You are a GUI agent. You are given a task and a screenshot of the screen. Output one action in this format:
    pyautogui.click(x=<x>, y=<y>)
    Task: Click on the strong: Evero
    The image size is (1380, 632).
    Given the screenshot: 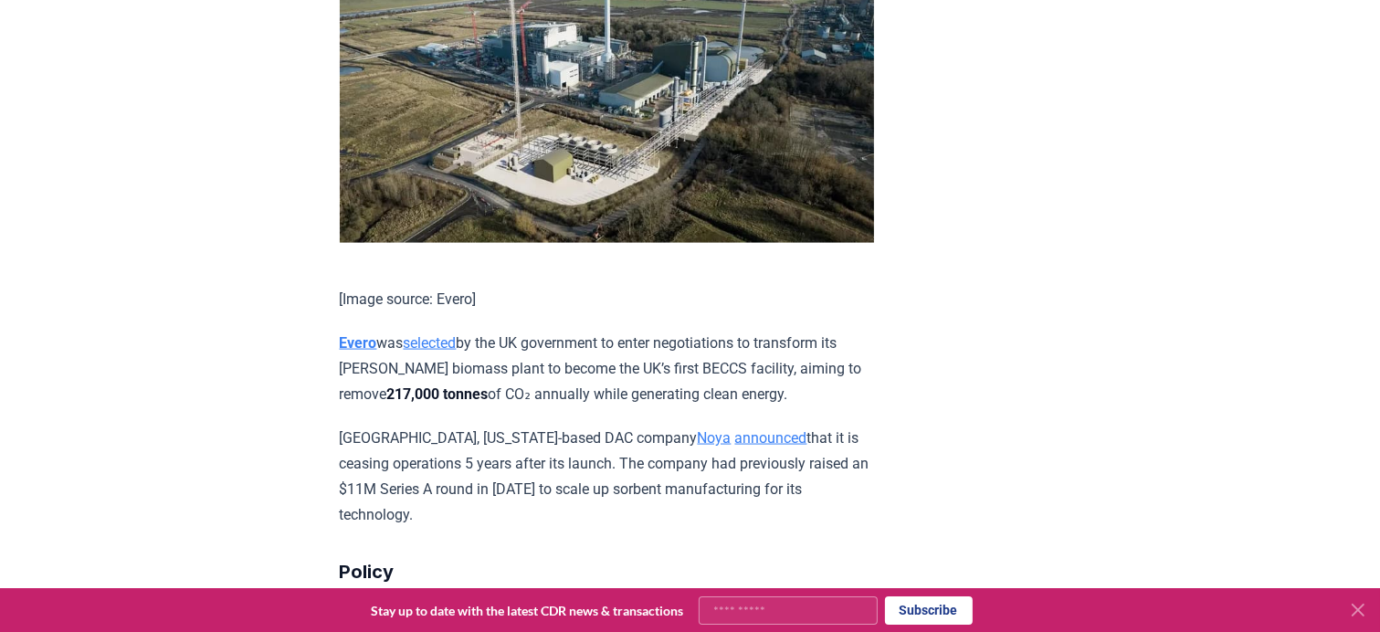 What is the action you would take?
    pyautogui.click(x=358, y=343)
    